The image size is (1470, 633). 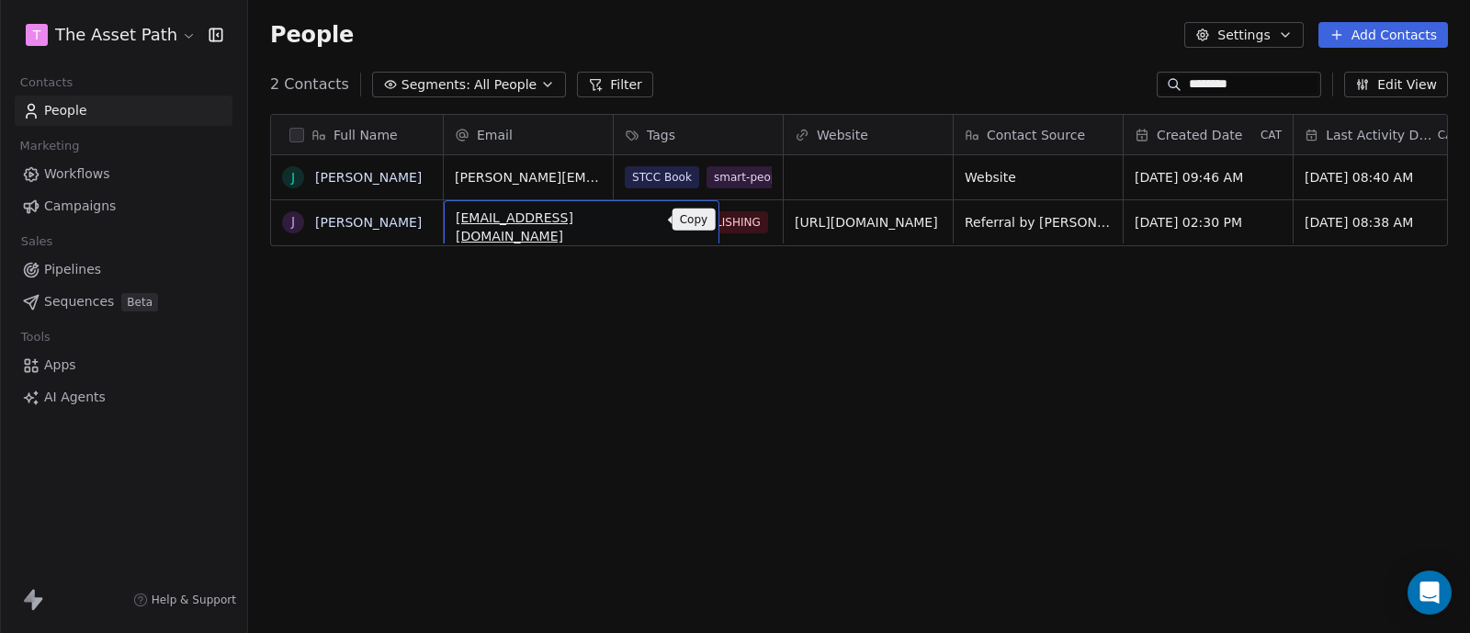 I want to click on div: Website, so click(x=868, y=134).